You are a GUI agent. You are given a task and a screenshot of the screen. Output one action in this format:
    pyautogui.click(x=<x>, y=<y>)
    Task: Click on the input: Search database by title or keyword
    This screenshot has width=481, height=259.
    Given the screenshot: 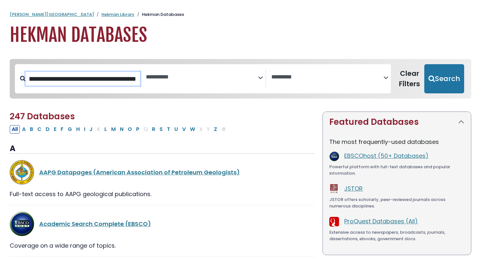 What is the action you would take?
    pyautogui.click(x=83, y=79)
    